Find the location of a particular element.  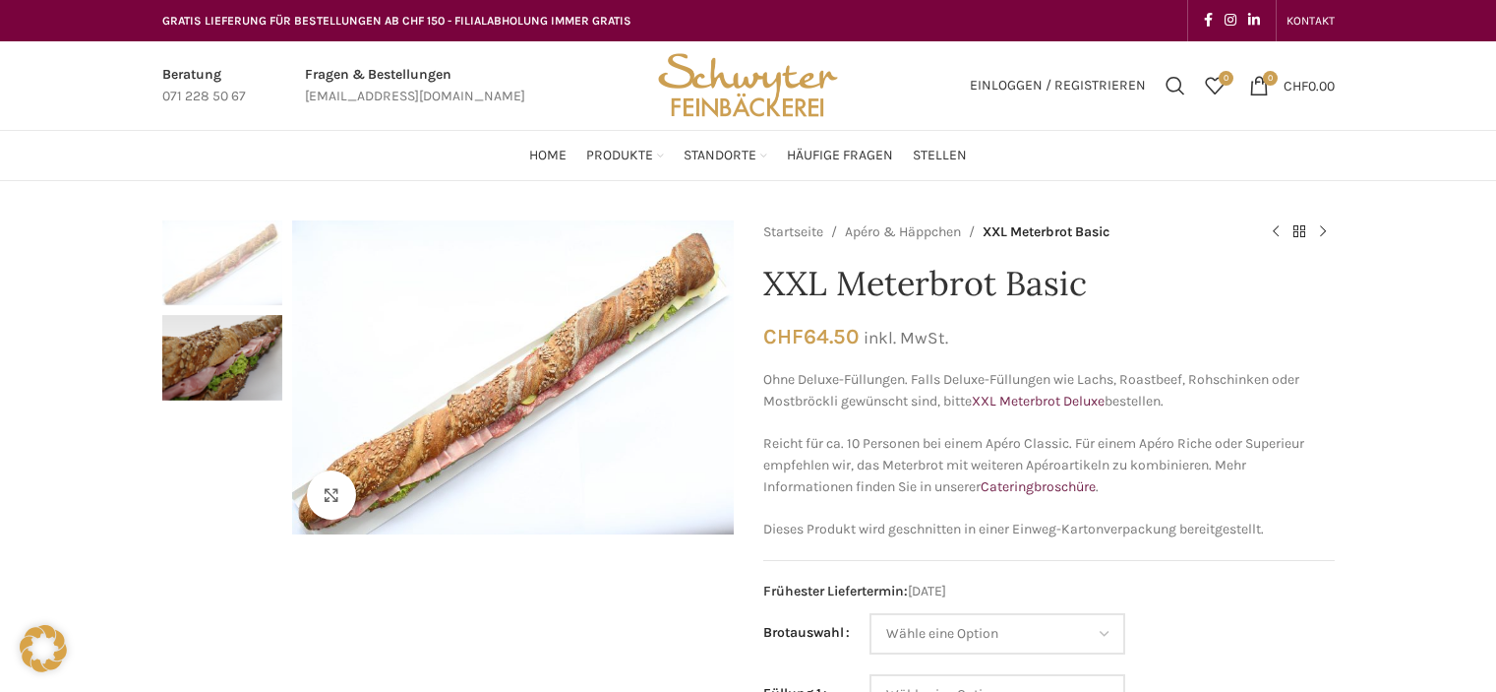

span: Stellen is located at coordinates (939, 155).